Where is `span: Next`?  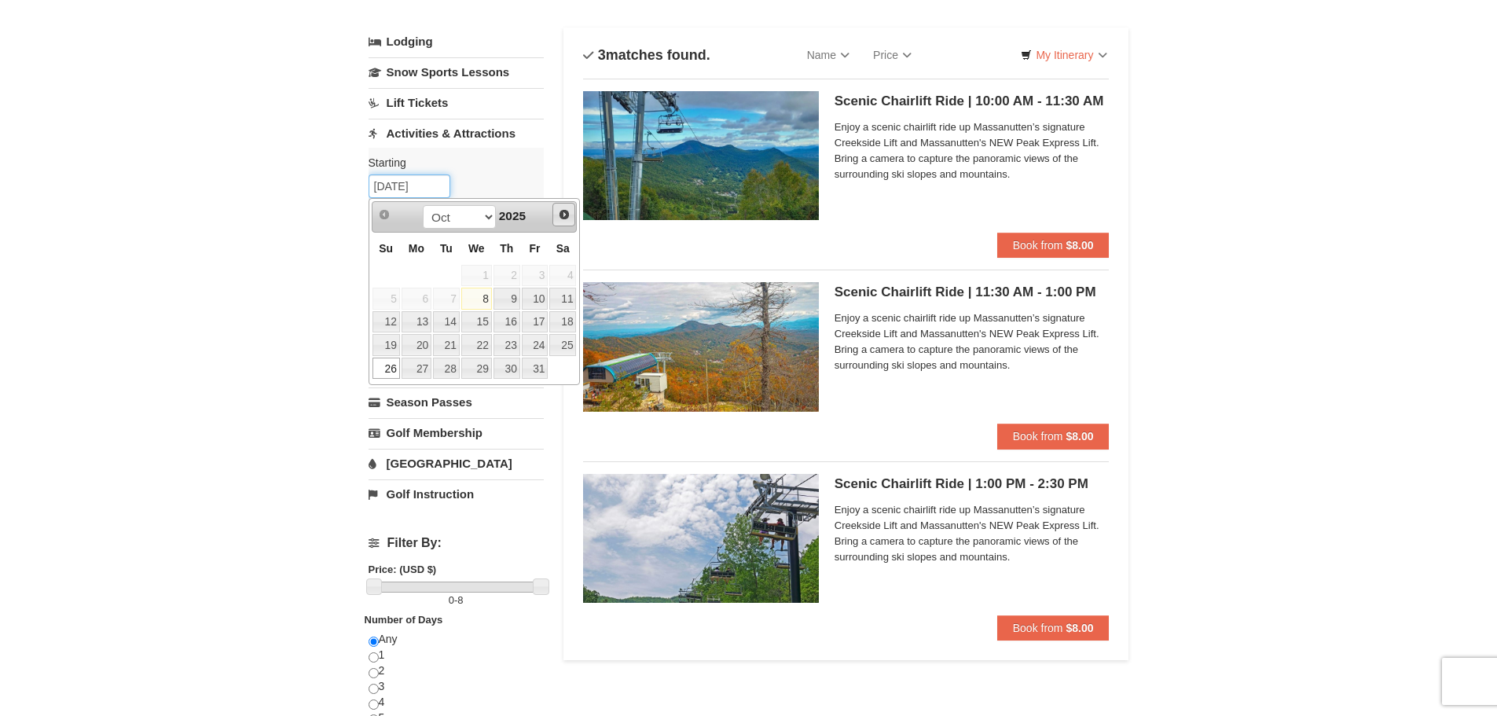
span: Next is located at coordinates (564, 215).